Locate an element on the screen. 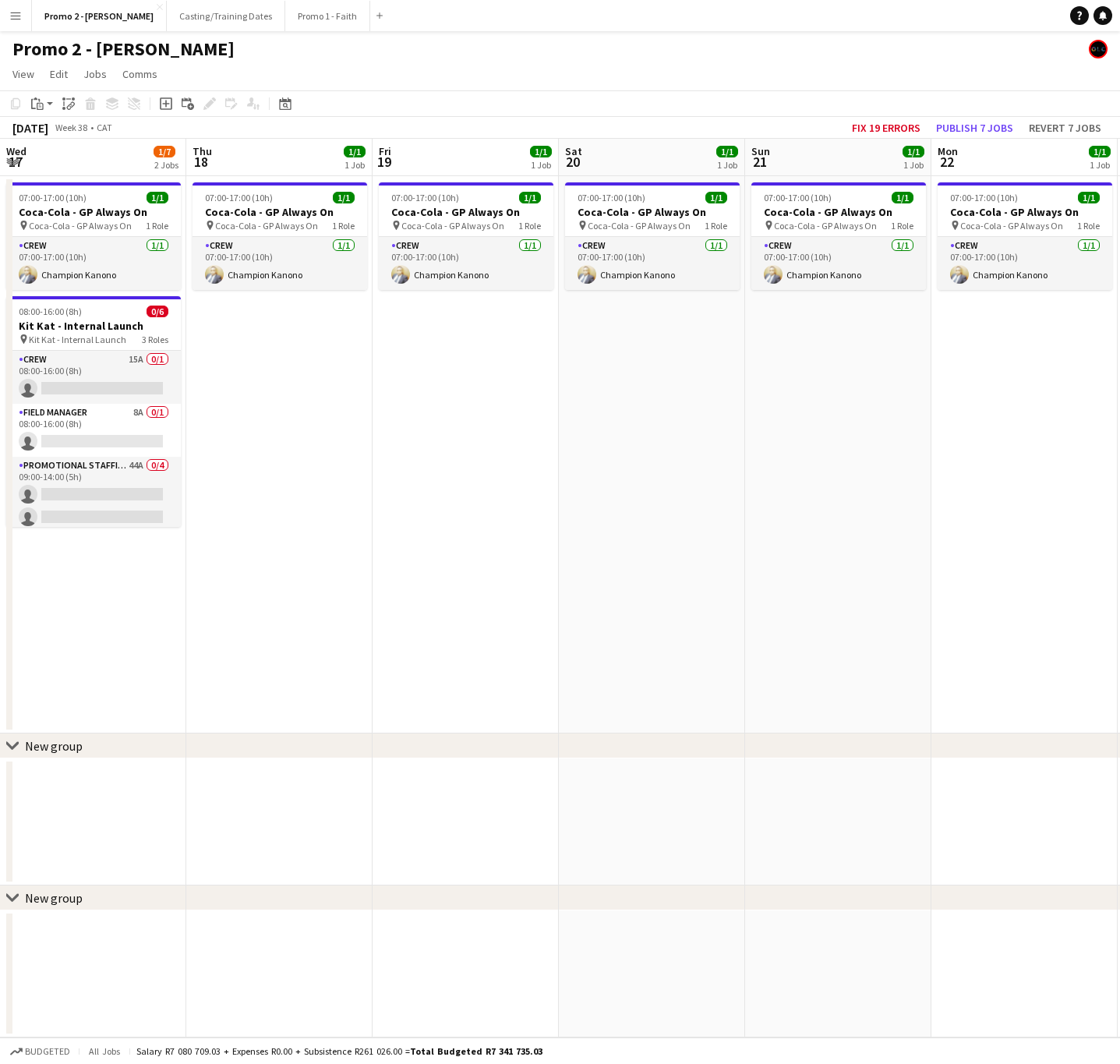 The image size is (1120, 1064). button: Publish 7 jobs is located at coordinates (974, 128).